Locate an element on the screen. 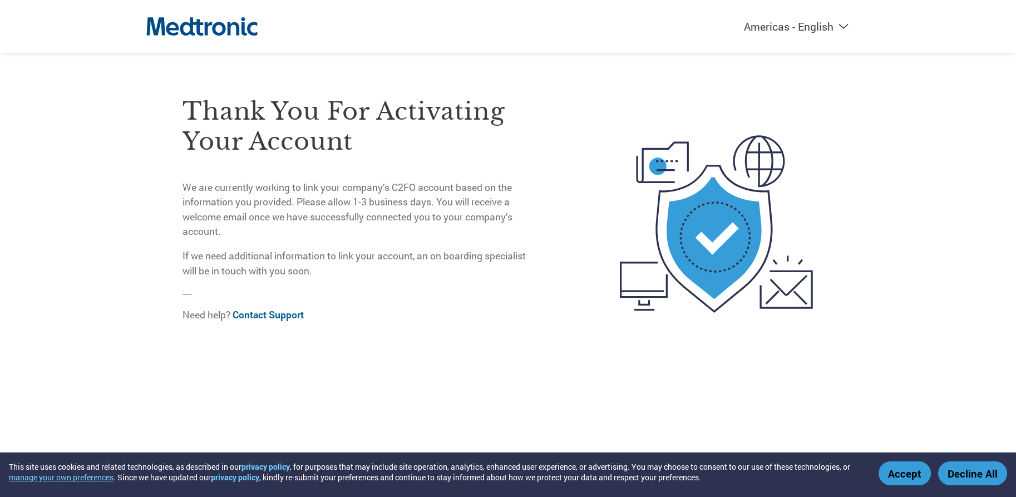 The height and width of the screenshot is (497, 1016). div: This site uses cookies and related technologies, as described in our , for purposes that may incl... is located at coordinates (436, 472).